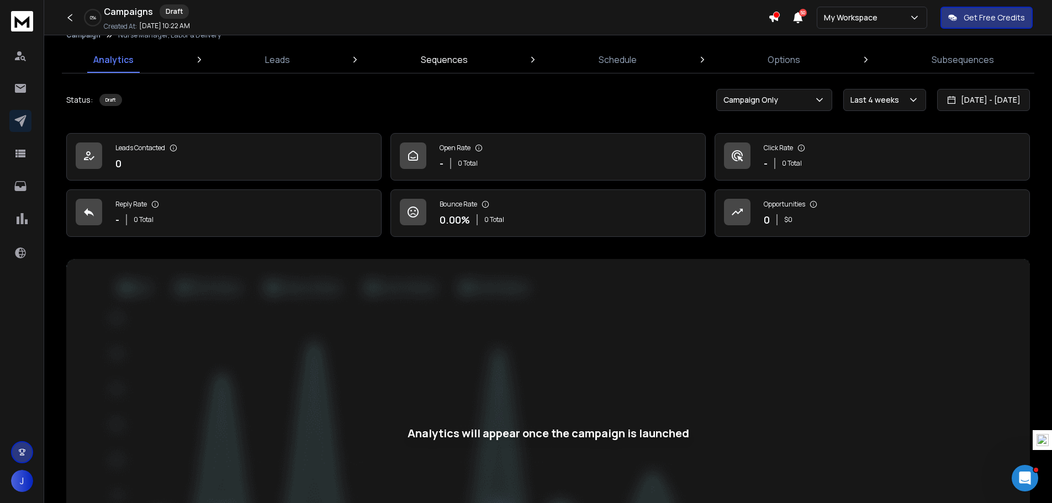  What do you see at coordinates (788, 220) in the screenshot?
I see `p: $ 0` at bounding box center [788, 220].